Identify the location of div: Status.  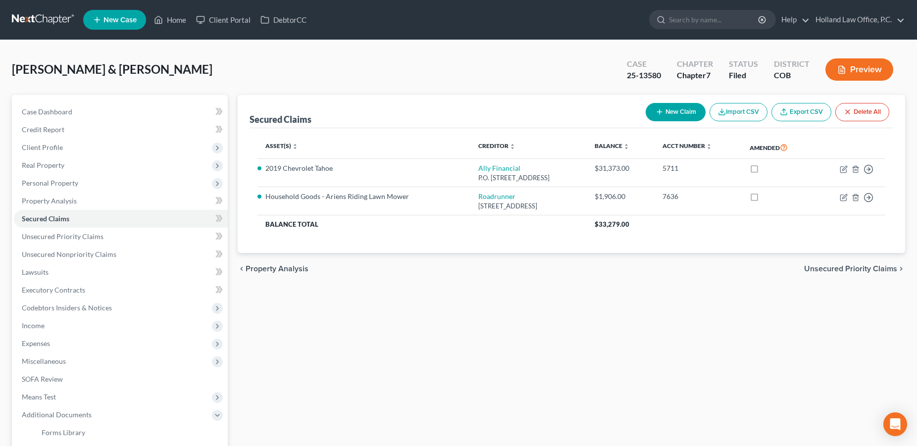
(743, 64).